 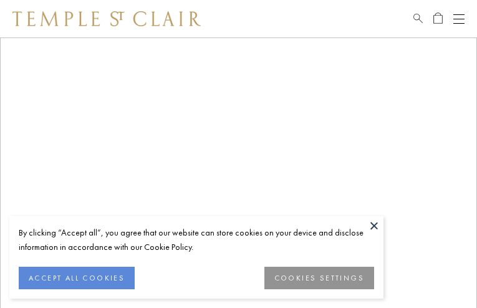 I want to click on a: Search, so click(x=418, y=19).